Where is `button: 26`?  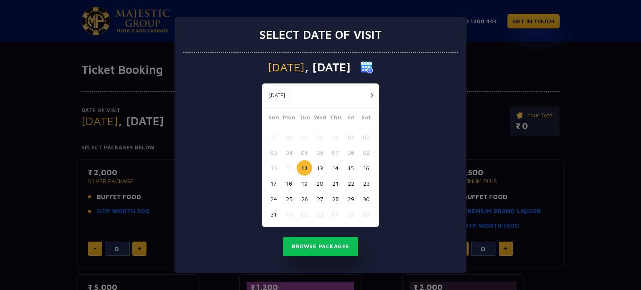
button: 26 is located at coordinates (304, 199).